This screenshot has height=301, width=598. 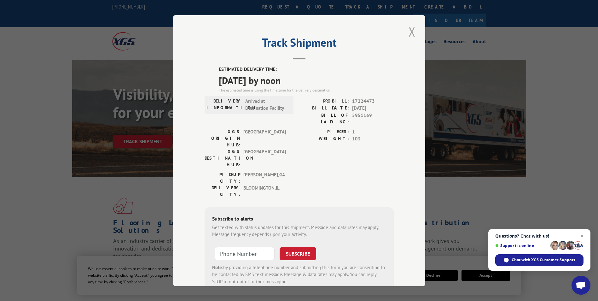 What do you see at coordinates (224, 104) in the screenshot?
I see `label: DELIVERY INFORMATION:` at bounding box center [224, 104].